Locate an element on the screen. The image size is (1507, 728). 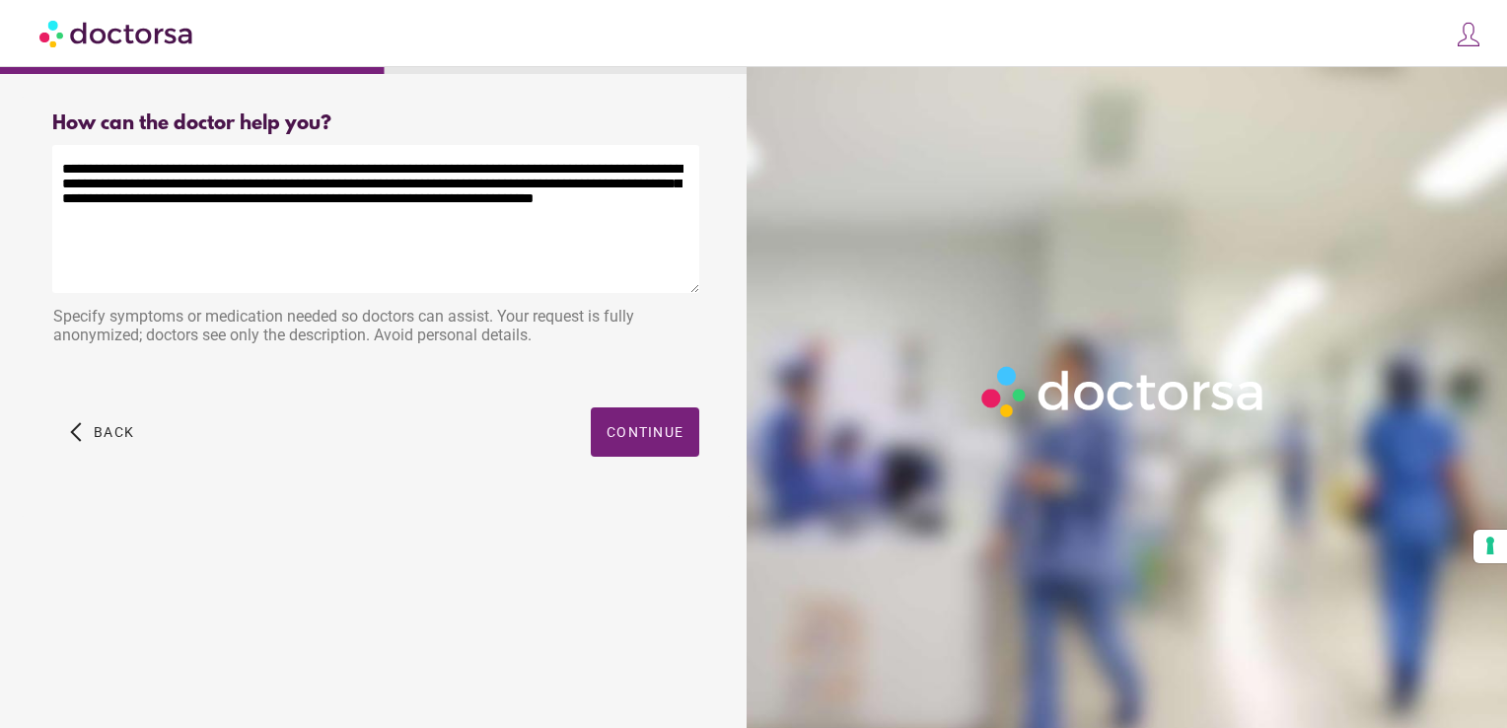
span: Continue is located at coordinates (645, 432).